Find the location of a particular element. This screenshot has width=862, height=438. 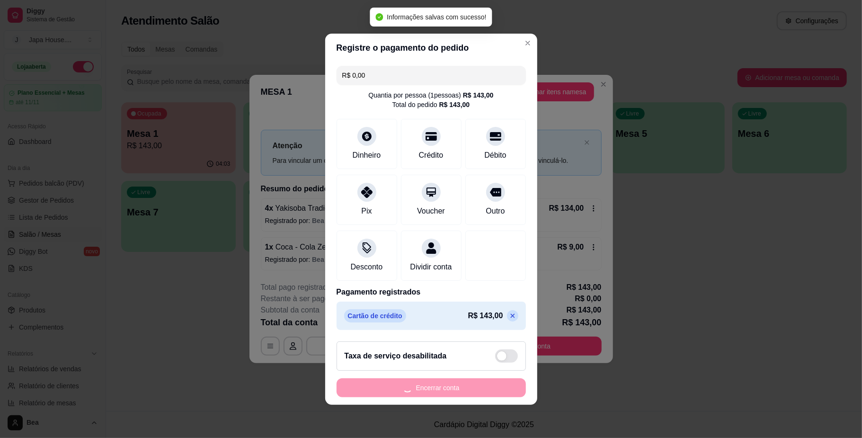

div: Dividir conta is located at coordinates (431, 267).